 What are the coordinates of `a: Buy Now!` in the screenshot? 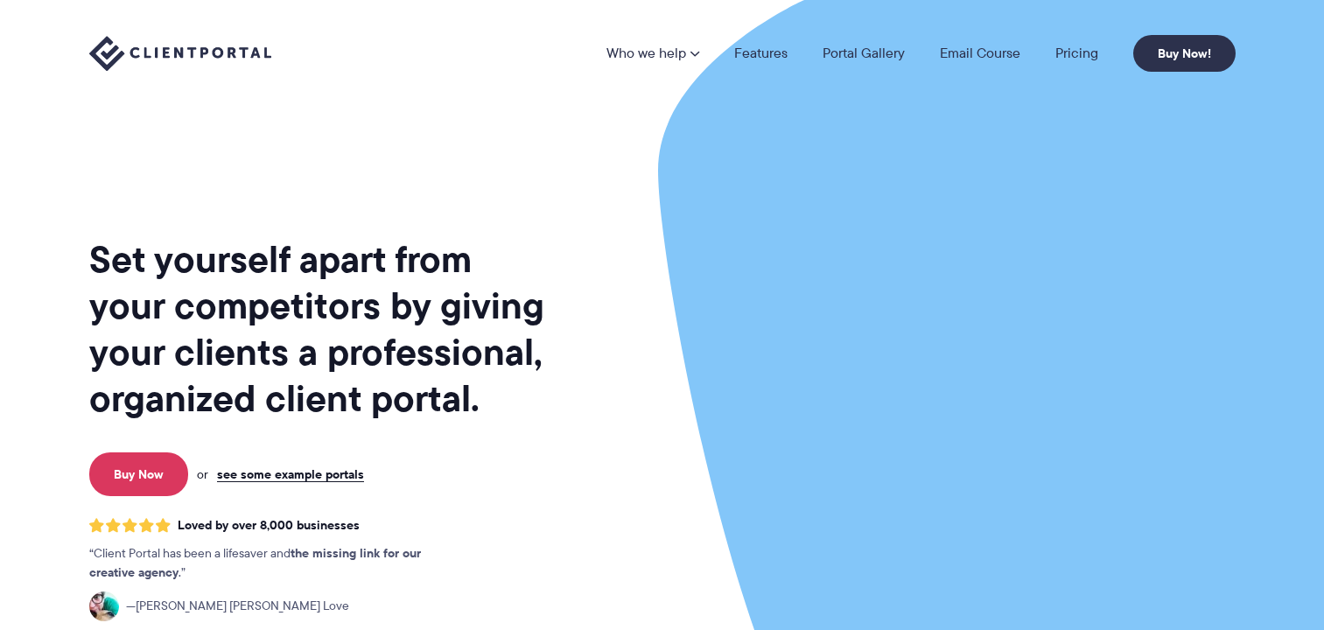 It's located at (1184, 53).